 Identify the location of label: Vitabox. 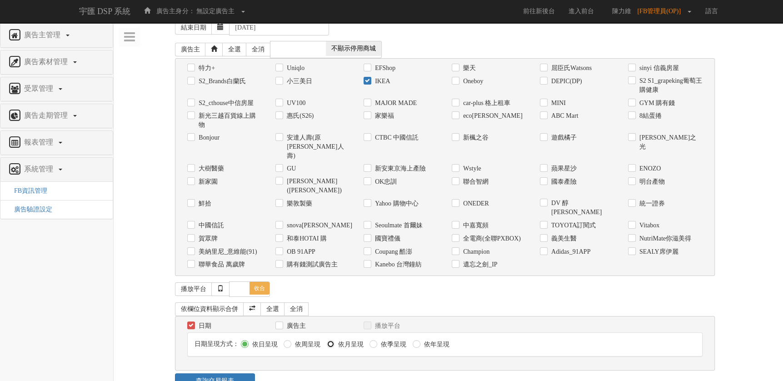
(648, 225).